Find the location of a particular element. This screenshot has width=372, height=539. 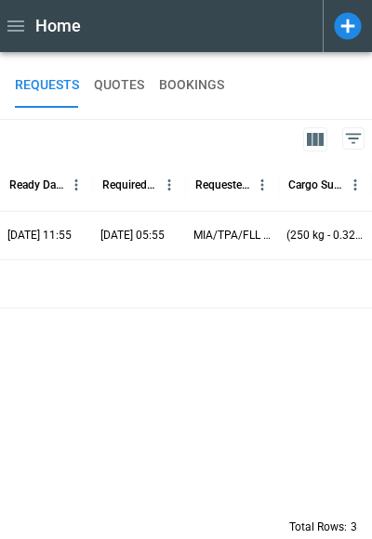

p: MIA/TPA/FLL → LAX is located at coordinates (233, 235).